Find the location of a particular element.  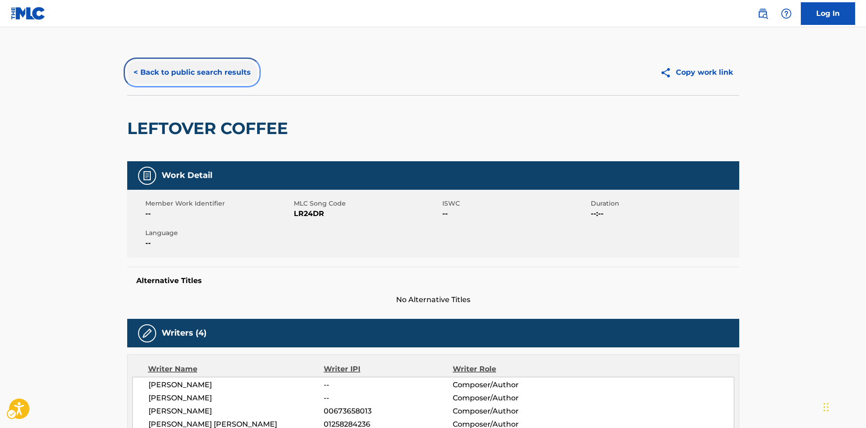

span: Member Work Identifier is located at coordinates (218, 203).